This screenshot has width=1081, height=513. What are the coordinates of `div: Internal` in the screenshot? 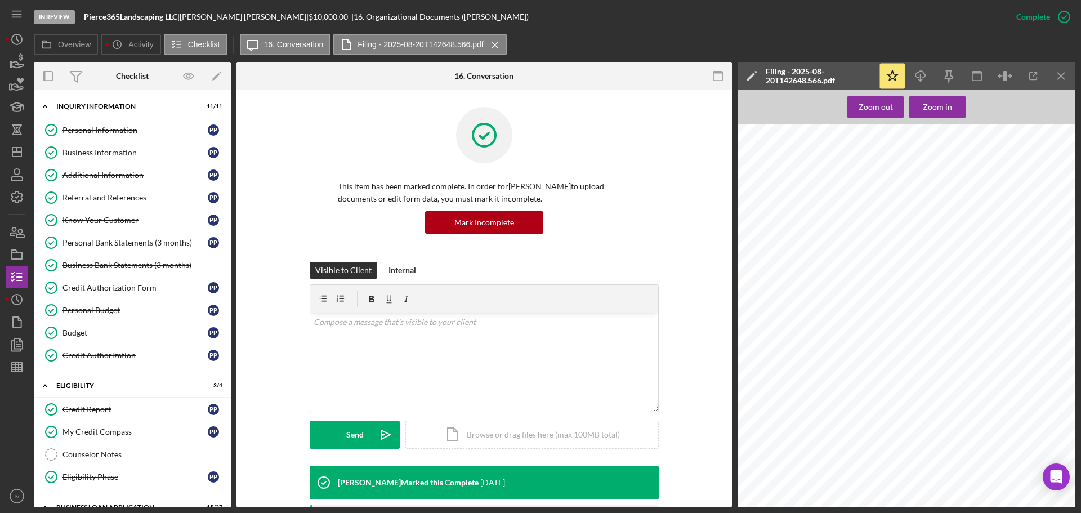 It's located at (402, 270).